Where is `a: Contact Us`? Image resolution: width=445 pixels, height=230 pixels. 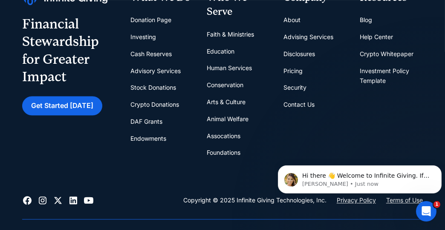 a: Contact Us is located at coordinates (299, 105).